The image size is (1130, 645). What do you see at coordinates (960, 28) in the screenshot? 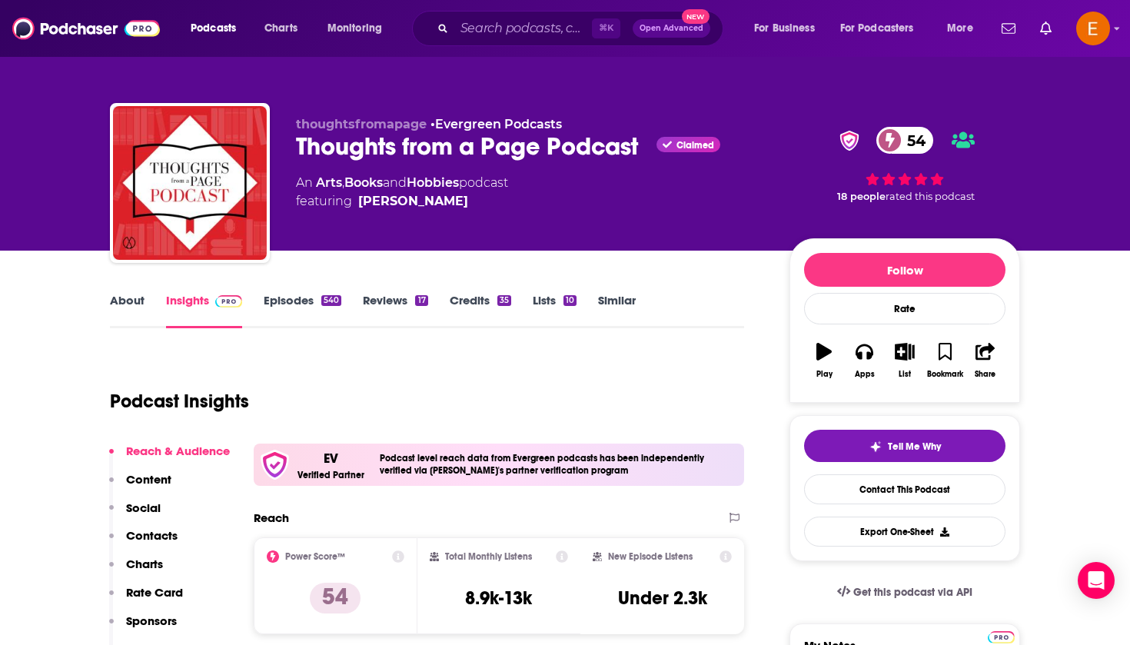
I see `span: More` at bounding box center [960, 28].